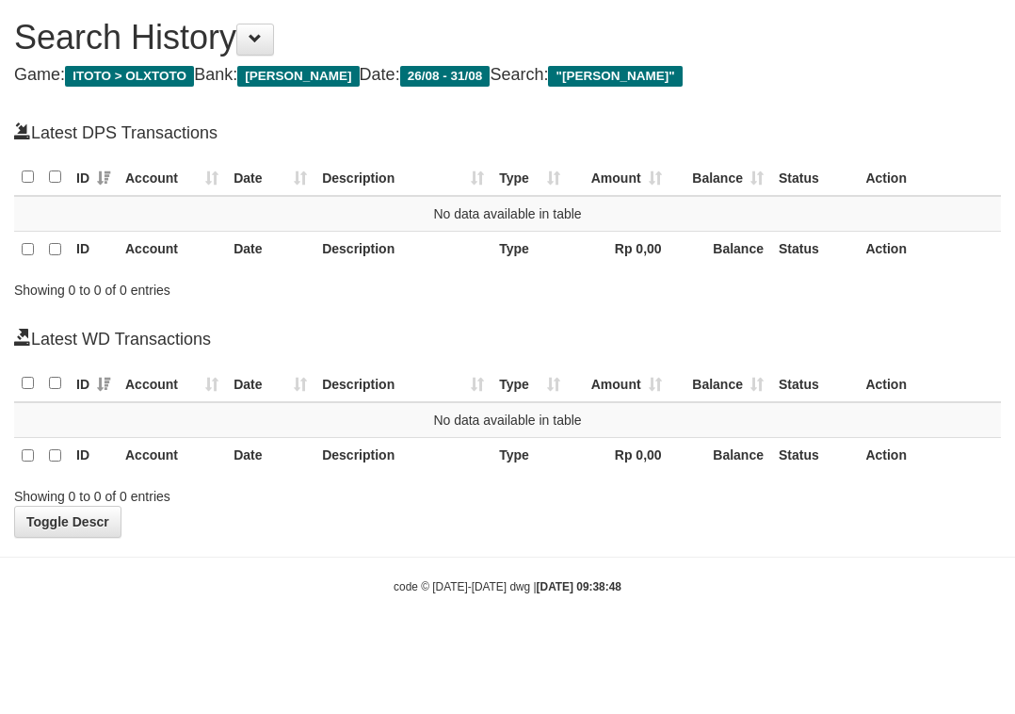 The image size is (1015, 714). What do you see at coordinates (507, 132) in the screenshot?
I see `h4: Latest DPS Transactions` at bounding box center [507, 132].